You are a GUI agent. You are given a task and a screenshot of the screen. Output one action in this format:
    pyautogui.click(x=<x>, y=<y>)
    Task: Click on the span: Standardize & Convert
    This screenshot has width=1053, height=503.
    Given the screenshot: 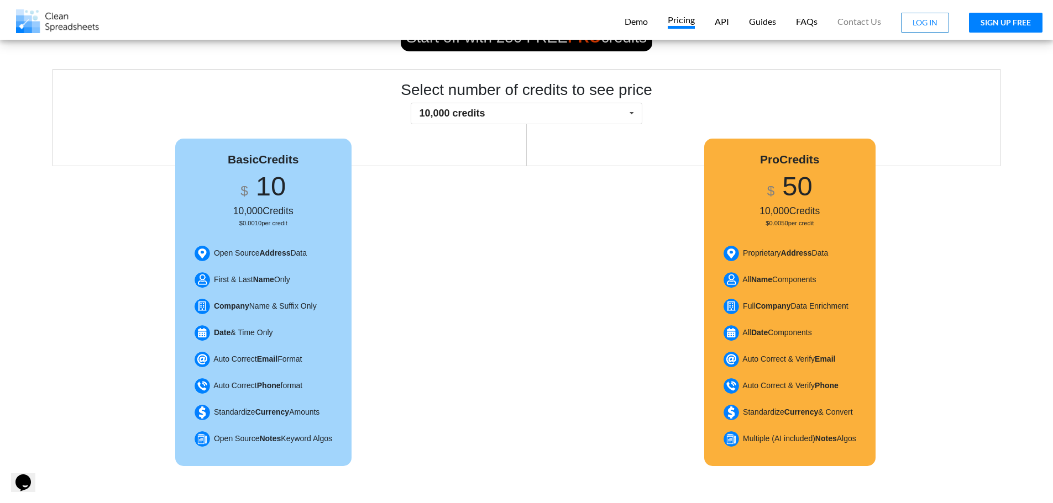 What is the action you would take?
    pyautogui.click(x=797, y=412)
    